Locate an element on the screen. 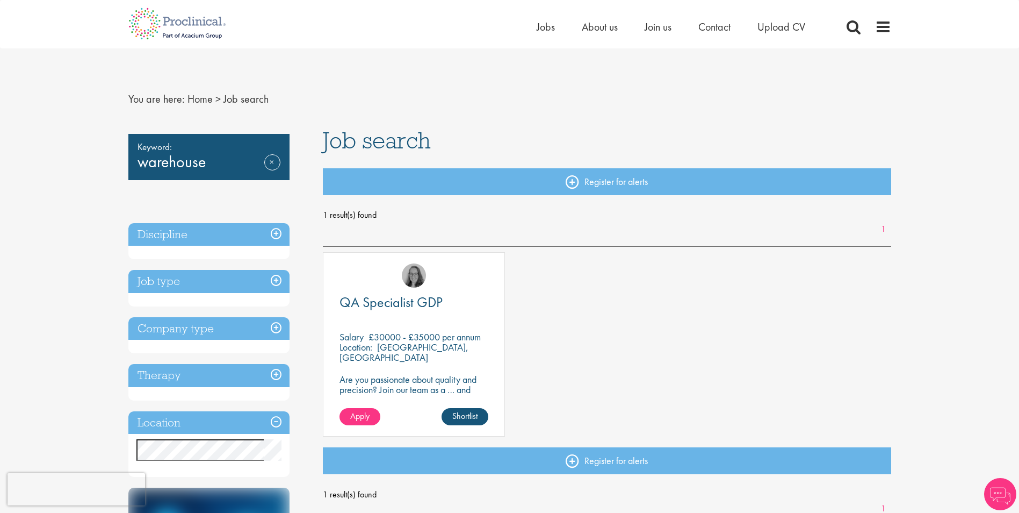  a: QA Specialist GDP is located at coordinates (414, 302).